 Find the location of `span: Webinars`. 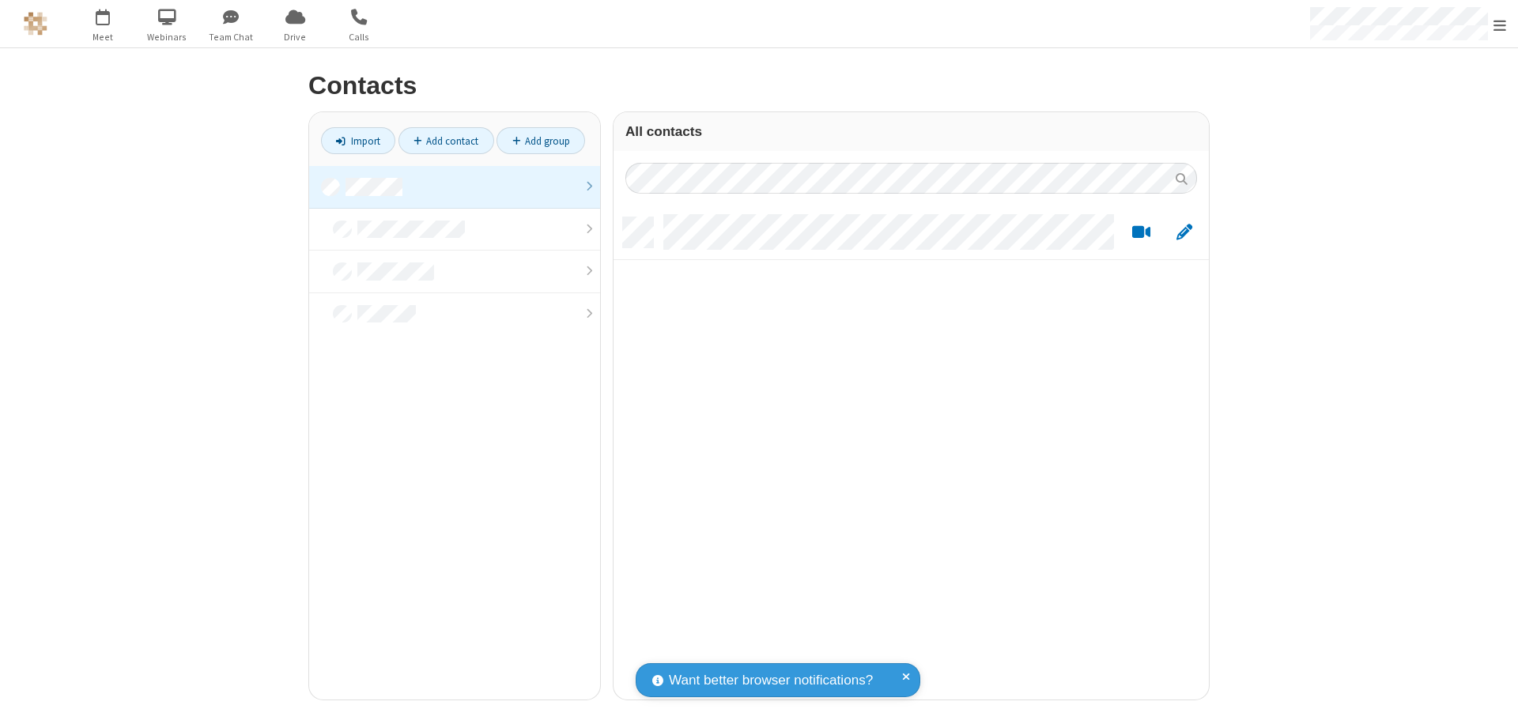

span: Webinars is located at coordinates (167, 37).